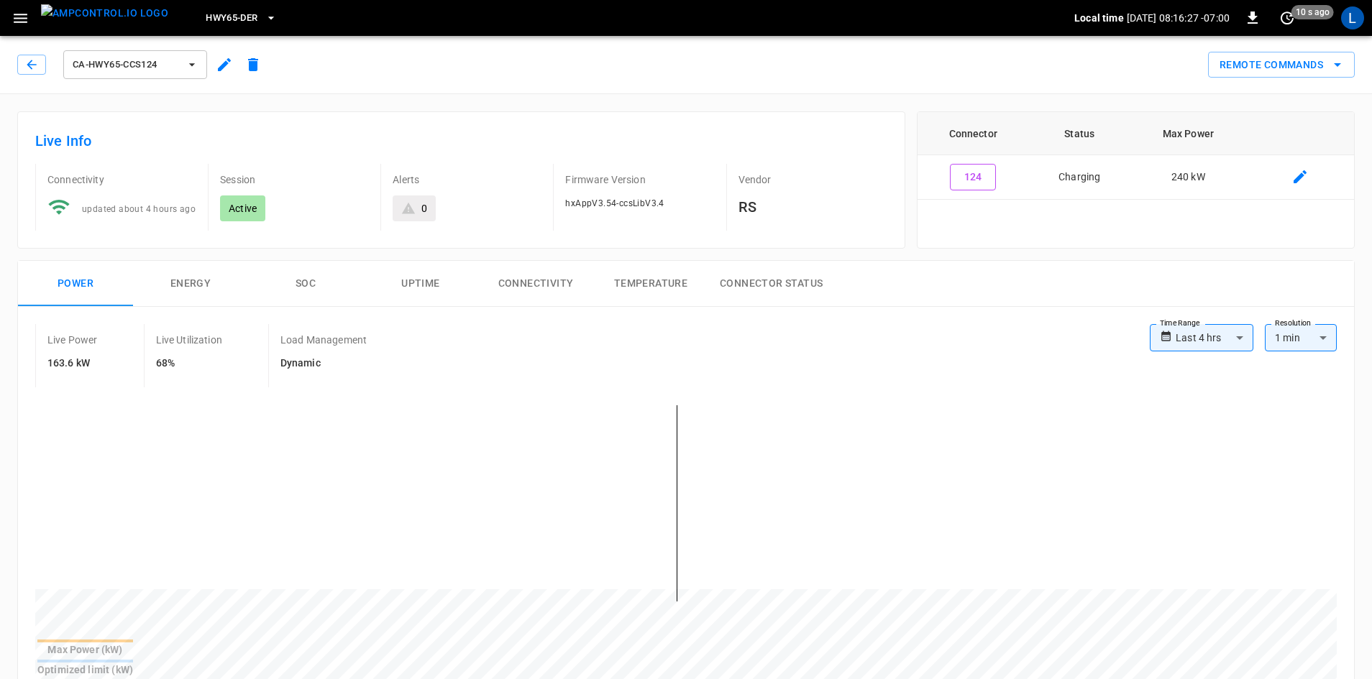  I want to click on td: 240 kW, so click(1188, 178).